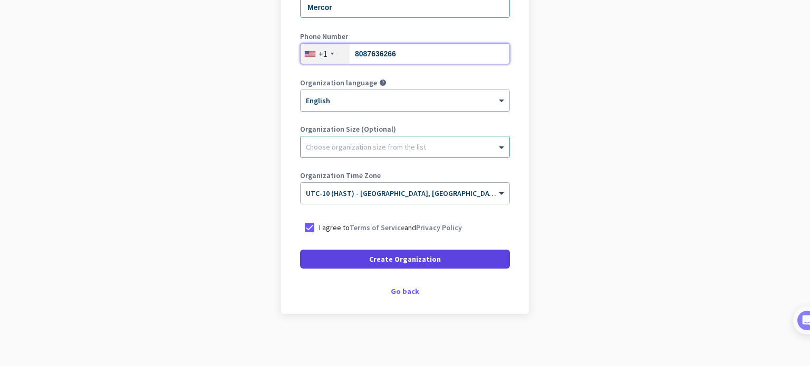 The image size is (810, 366). What do you see at coordinates (405, 36) in the screenshot?
I see `label: Phone Number` at bounding box center [405, 36].